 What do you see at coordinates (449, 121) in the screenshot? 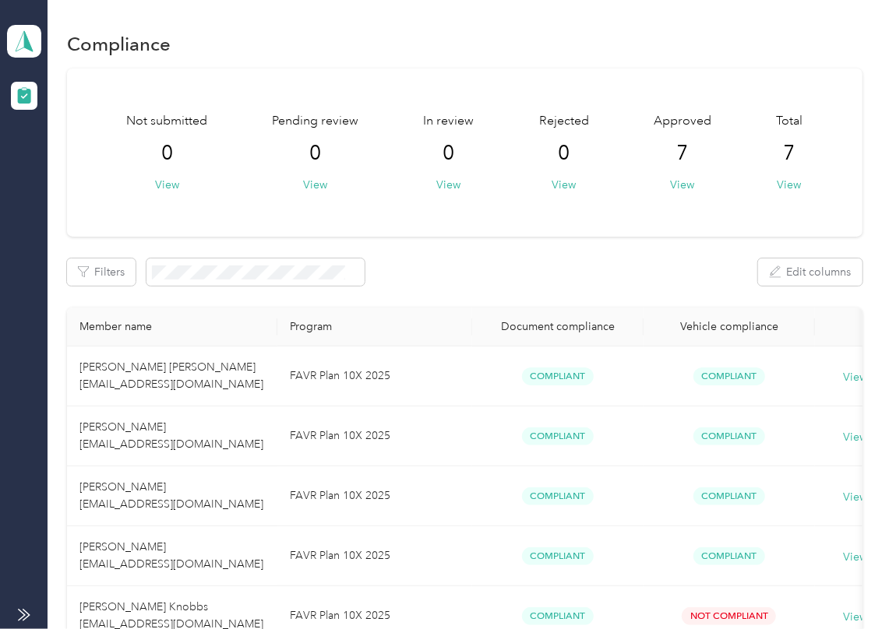
I see `span: In review` at bounding box center [449, 121].